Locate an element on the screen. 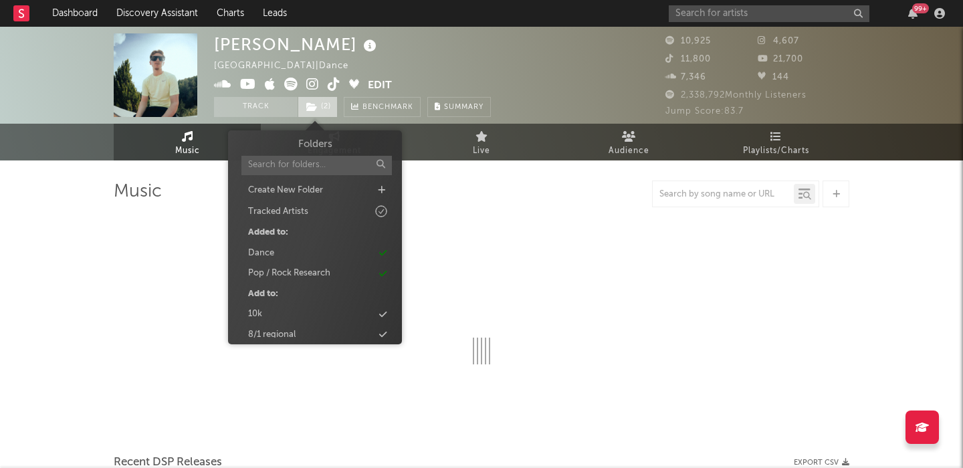 This screenshot has width=963, height=468. input: Search for folders... is located at coordinates (316, 165).